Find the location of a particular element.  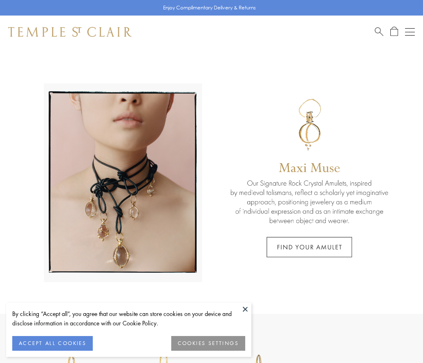

a: Open Shopping Bag is located at coordinates (394, 31).